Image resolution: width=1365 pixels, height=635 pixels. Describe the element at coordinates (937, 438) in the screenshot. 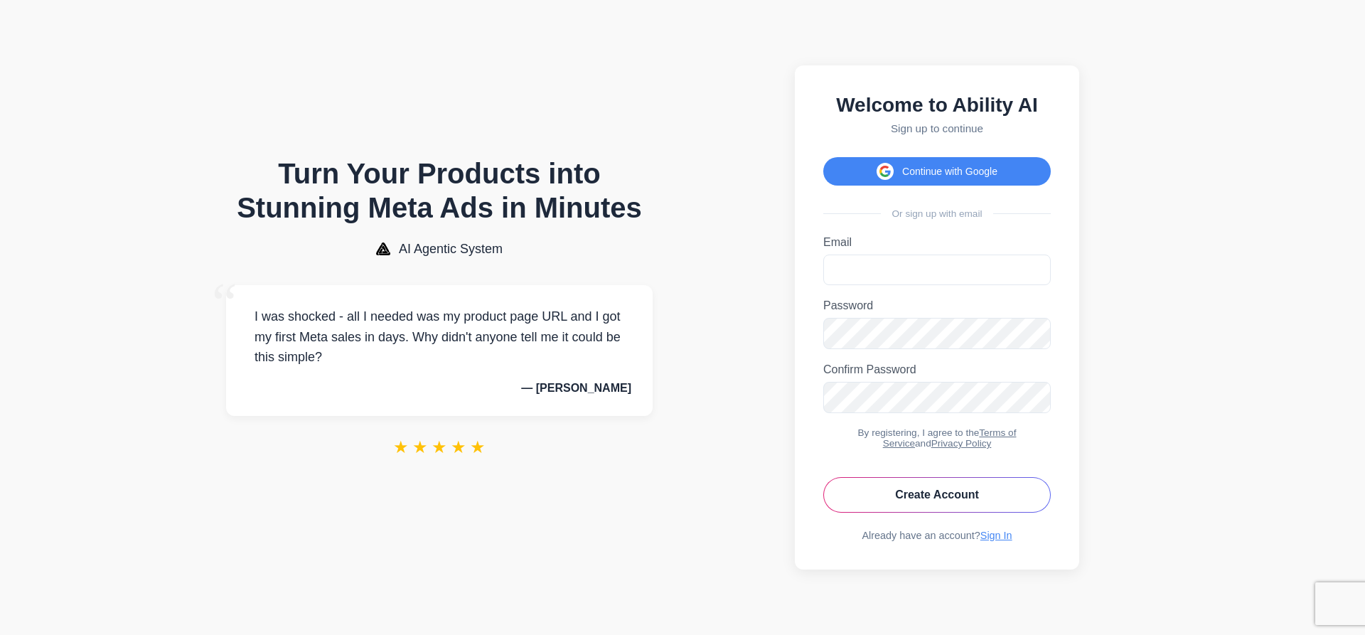

I see `div: By registering, I agree to the and` at that location.